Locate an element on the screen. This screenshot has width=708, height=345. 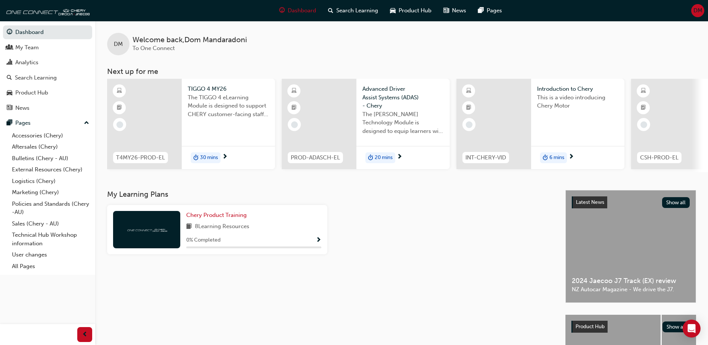
button: DM is located at coordinates (698, 10).